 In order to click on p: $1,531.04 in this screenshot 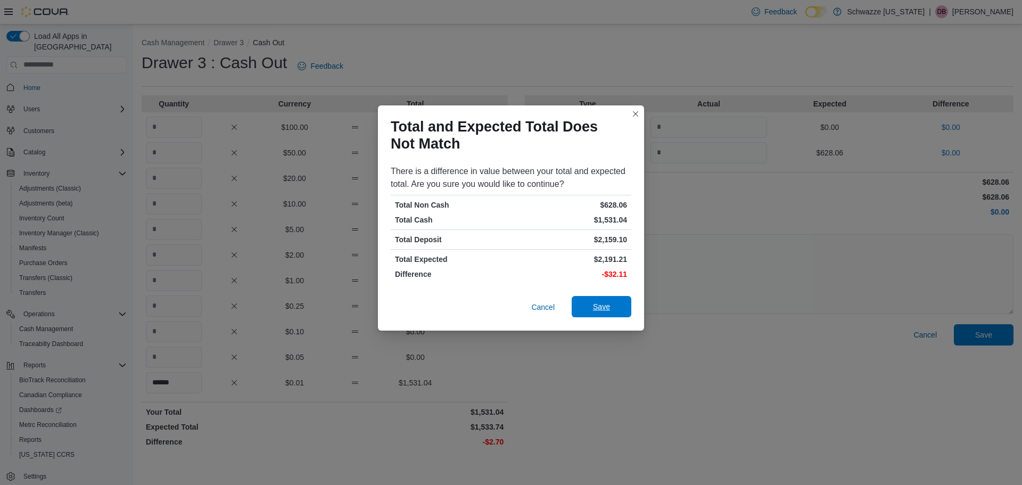, I will do `click(570, 220)`.